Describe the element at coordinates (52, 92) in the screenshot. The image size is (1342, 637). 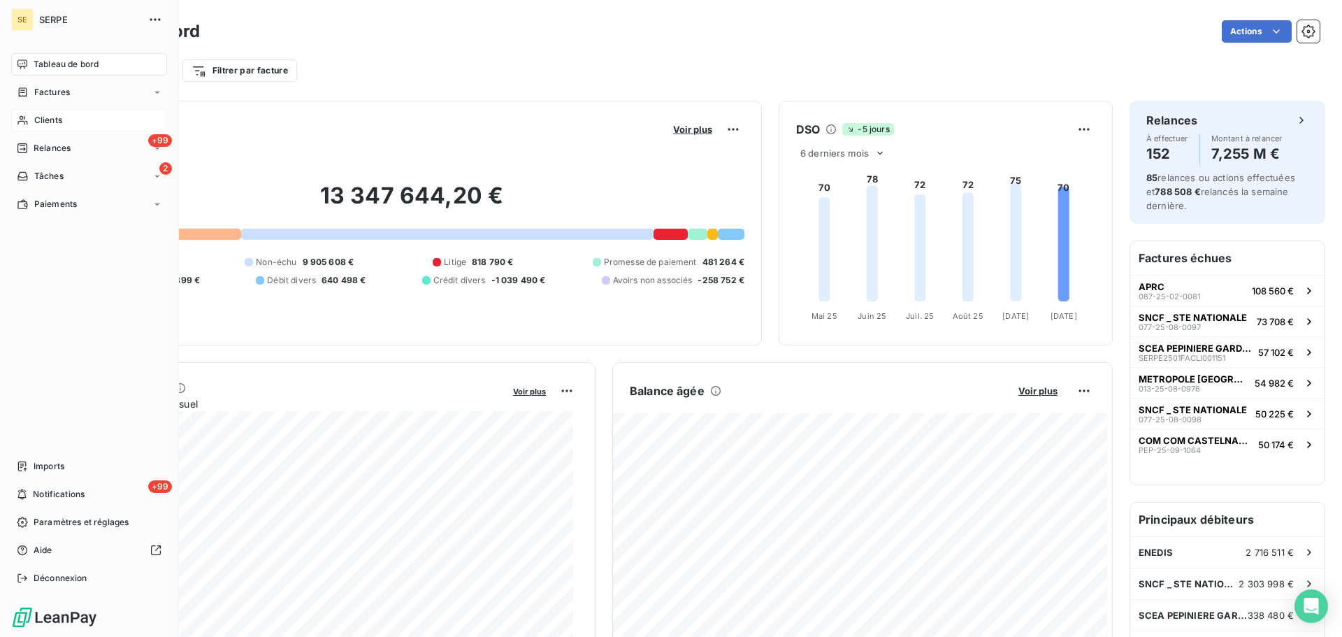
I see `span: Factures` at that location.